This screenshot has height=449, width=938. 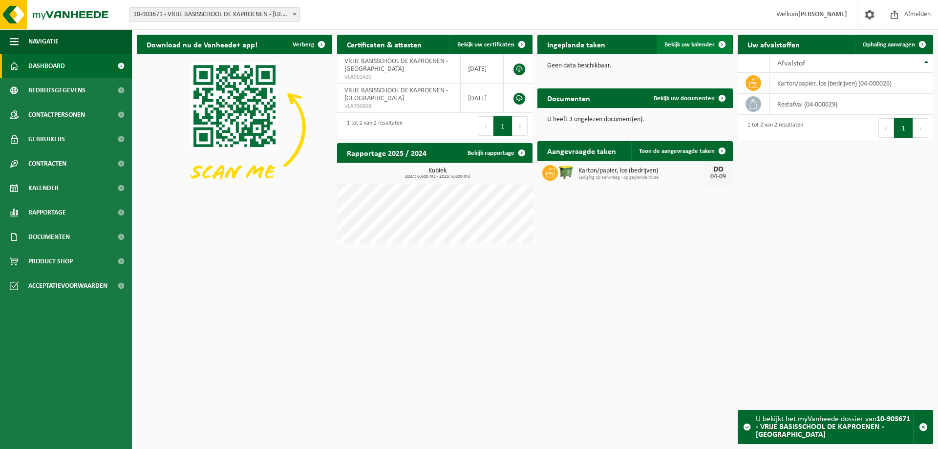 I want to click on span: Contactpersonen, so click(x=57, y=115).